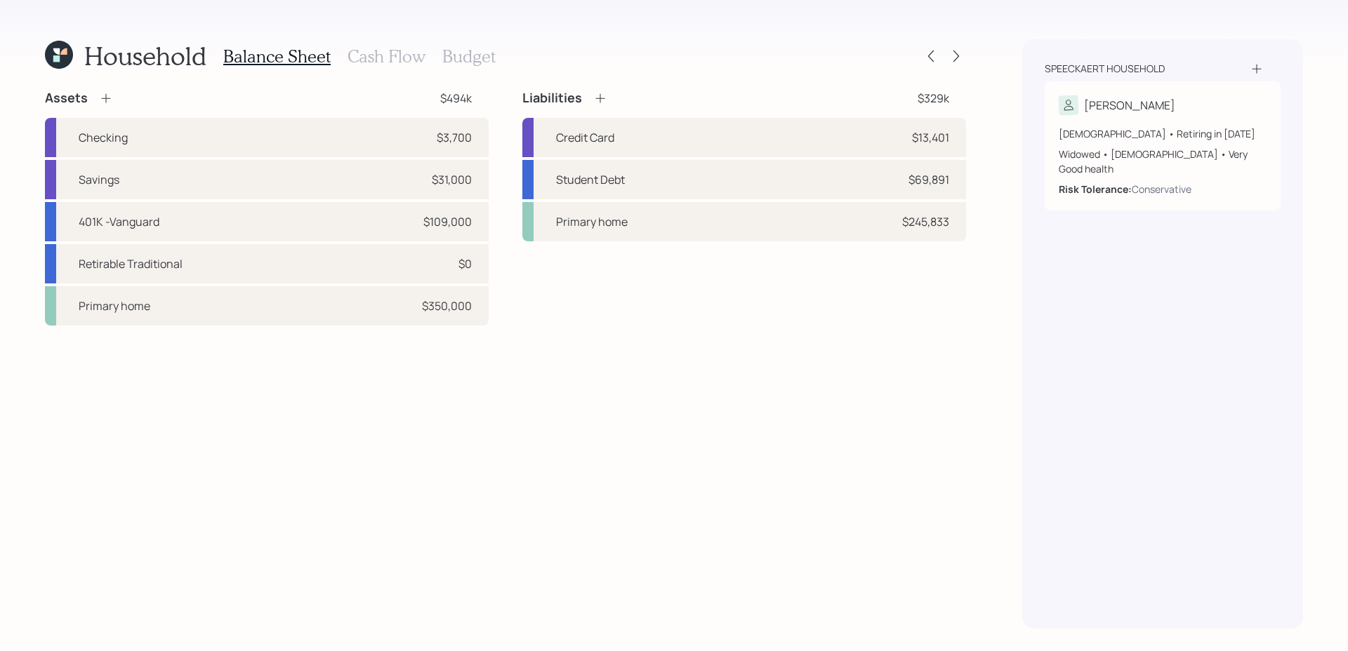 This screenshot has height=651, width=1348. I want to click on h3: Balance Sheet, so click(277, 56).